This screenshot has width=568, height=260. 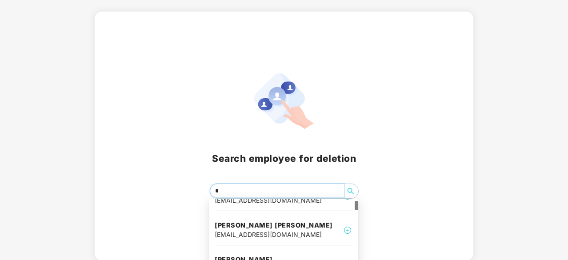 I want to click on img: svg+xml;base64,PHN2ZyB4bWxucz0iaHR0cDovL3d3dy53My5vcmcvMjAwMC9zdmciIHhtbG5zOnhsaW5rPSJodHRwOi8vd3..., so click(x=284, y=101).